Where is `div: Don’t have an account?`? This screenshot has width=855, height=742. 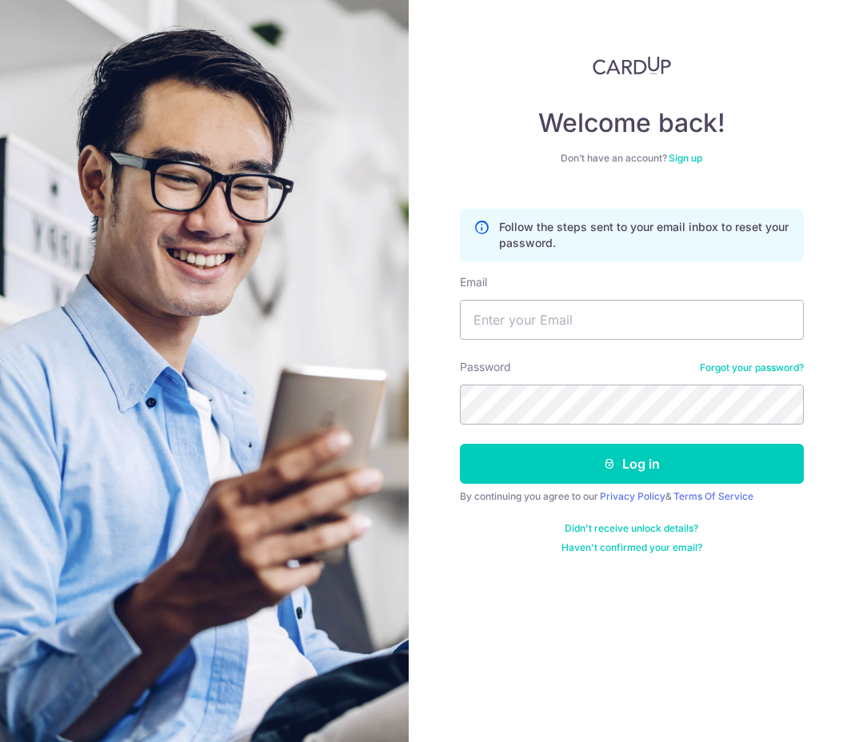
div: Don’t have an account? is located at coordinates (632, 158).